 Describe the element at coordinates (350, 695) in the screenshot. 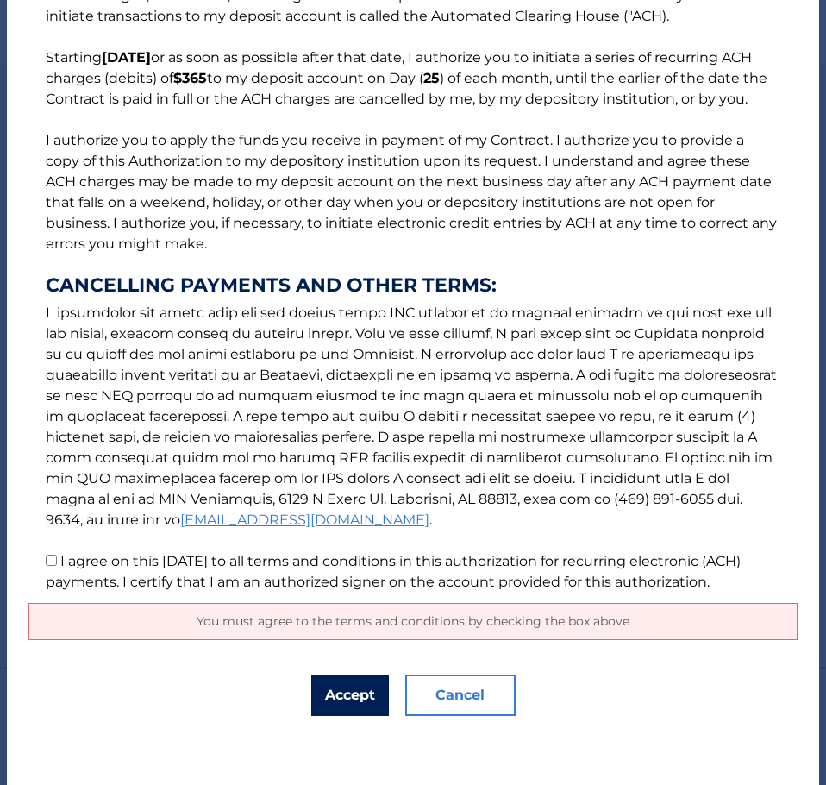

I see `button: Accept` at that location.